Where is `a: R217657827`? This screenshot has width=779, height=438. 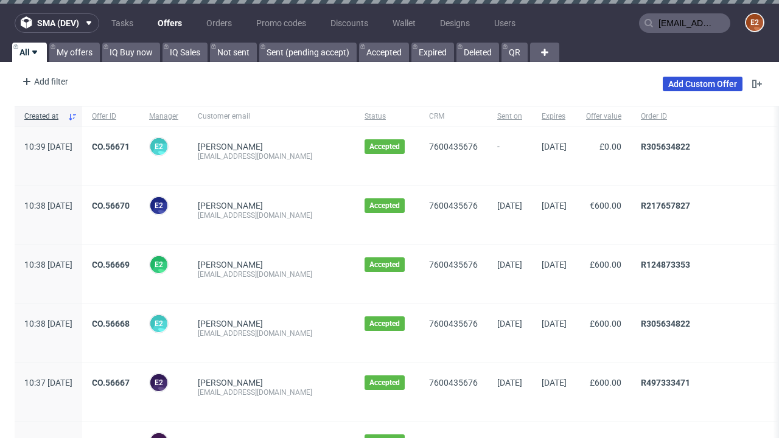 a: R217657827 is located at coordinates (665, 206).